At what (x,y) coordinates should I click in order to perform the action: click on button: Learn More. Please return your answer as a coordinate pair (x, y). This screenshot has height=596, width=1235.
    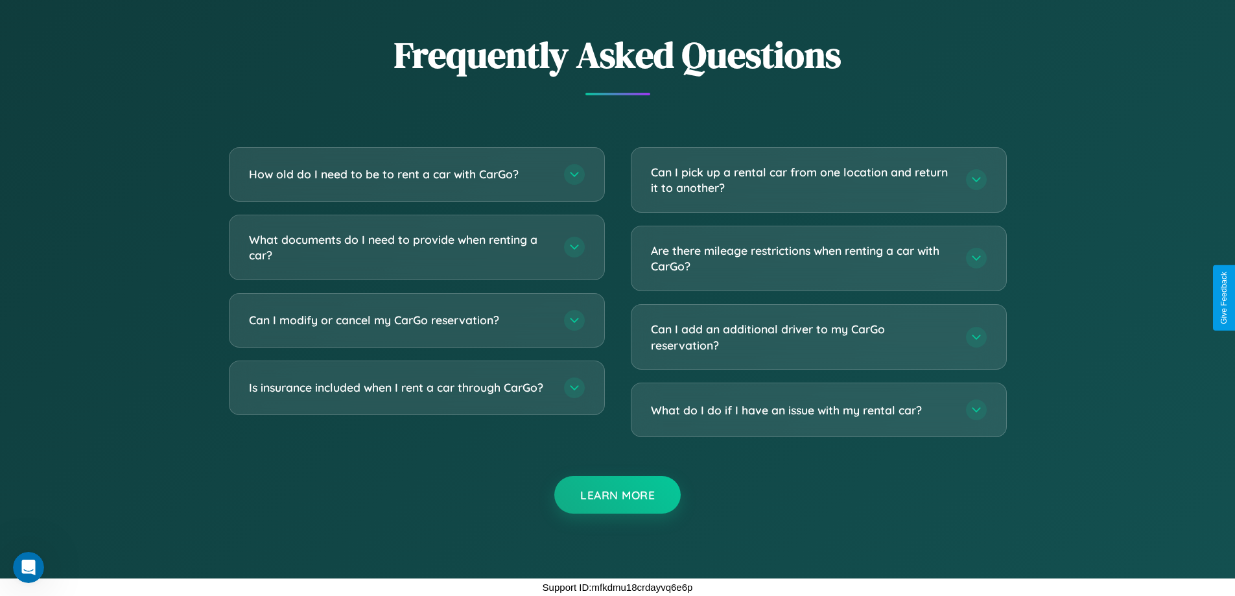
    Looking at the image, I should click on (617, 495).